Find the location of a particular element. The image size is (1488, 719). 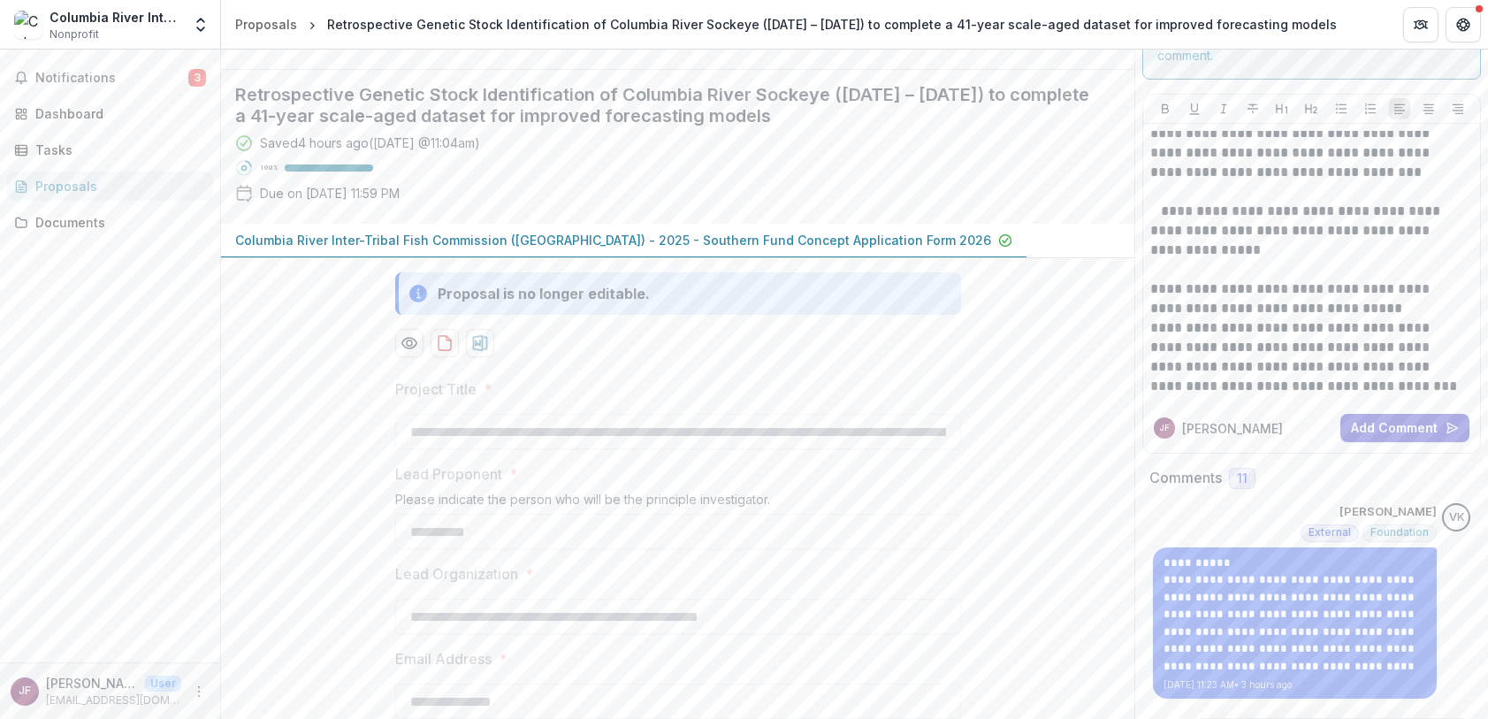

p: Email Address is located at coordinates (443, 659).